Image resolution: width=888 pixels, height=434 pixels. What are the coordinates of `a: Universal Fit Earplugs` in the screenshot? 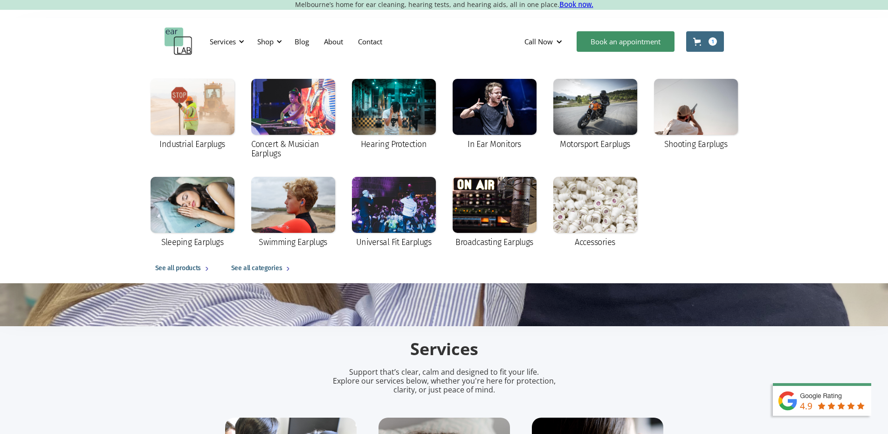 It's located at (394, 213).